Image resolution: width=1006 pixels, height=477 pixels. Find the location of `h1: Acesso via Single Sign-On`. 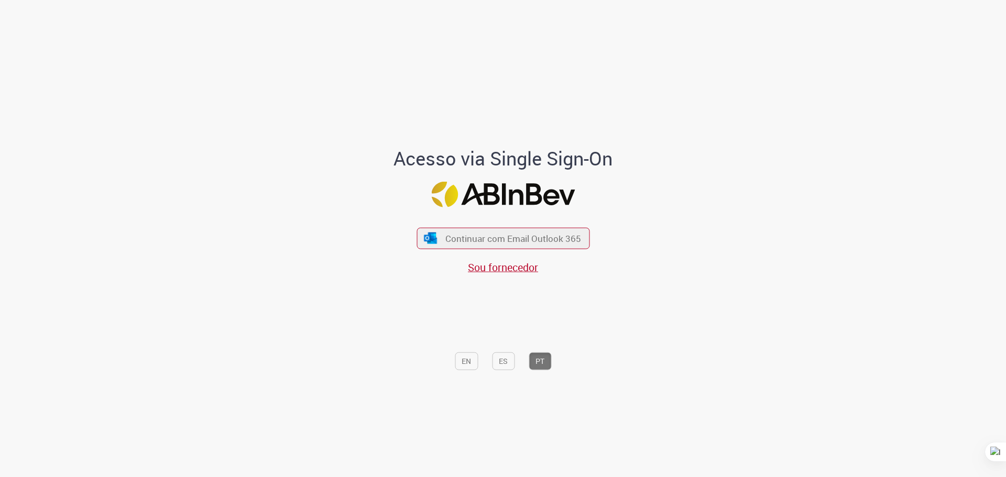

h1: Acesso via Single Sign-On is located at coordinates (503, 159).